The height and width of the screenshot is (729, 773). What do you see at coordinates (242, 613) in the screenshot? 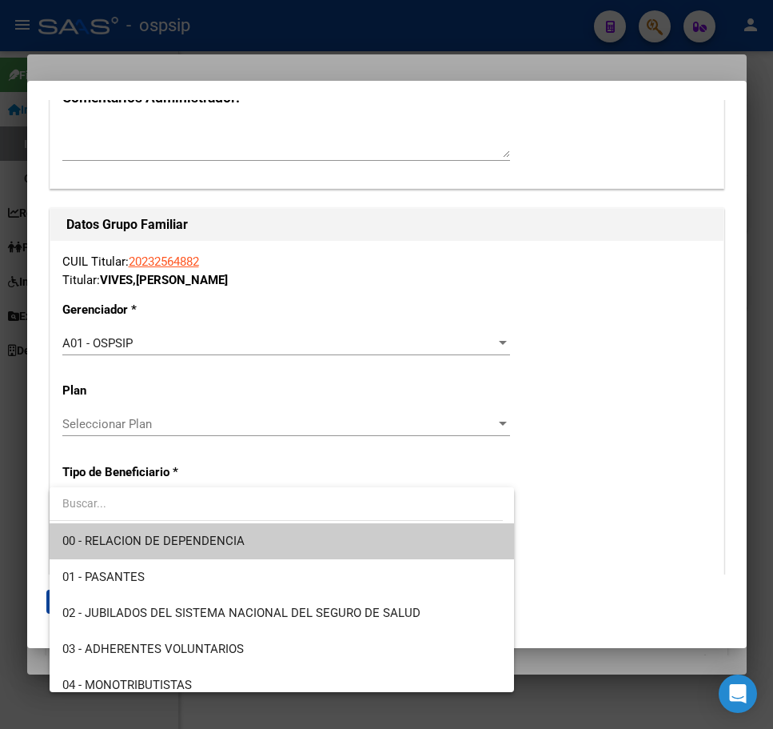
I see `span: 02 - JUBILADOS DEL SISTEMA NACIONAL DEL SEGURO DE SALUD` at bounding box center [242, 613].